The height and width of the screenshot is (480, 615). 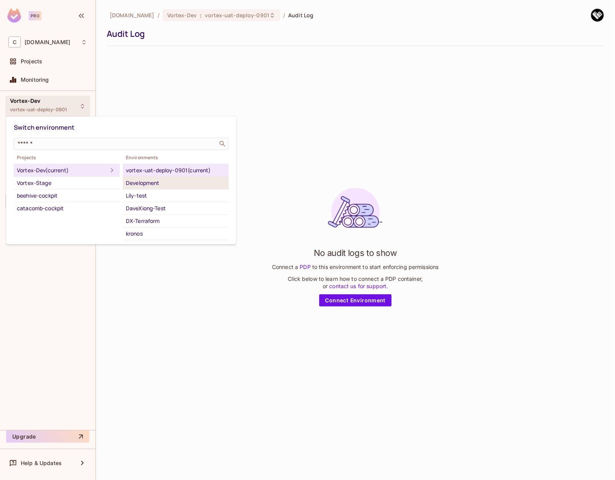 What do you see at coordinates (176, 233) in the screenshot?
I see `div: kronos` at bounding box center [176, 233].